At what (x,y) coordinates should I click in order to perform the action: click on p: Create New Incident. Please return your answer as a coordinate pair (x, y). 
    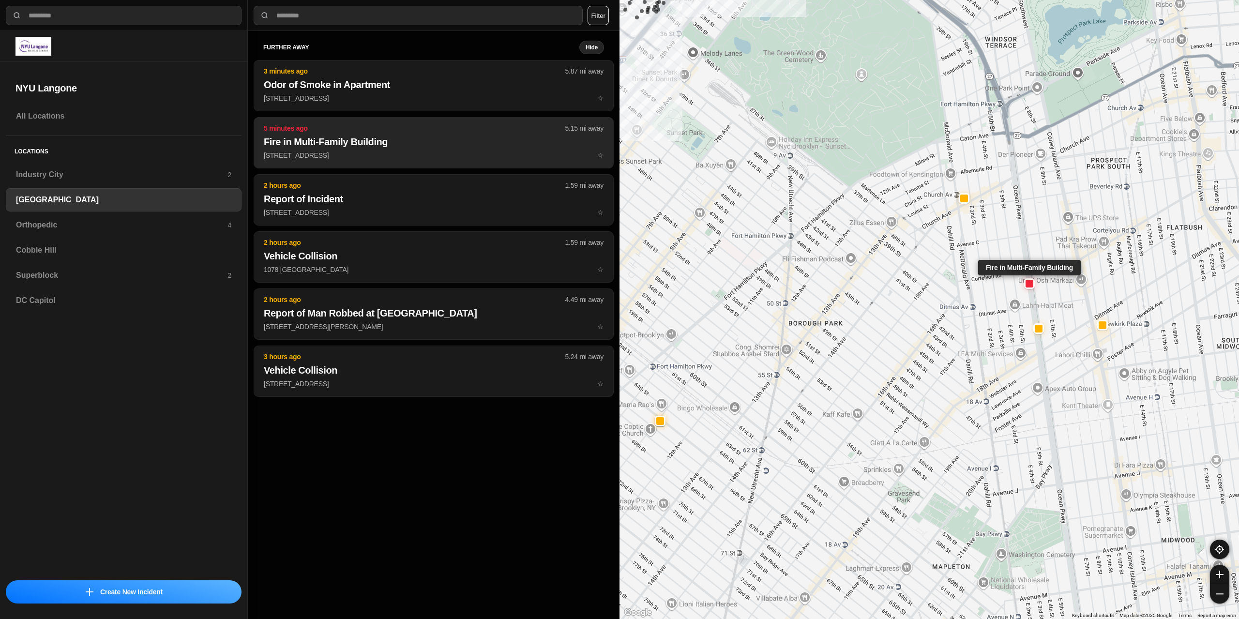
    Looking at the image, I should click on (131, 592).